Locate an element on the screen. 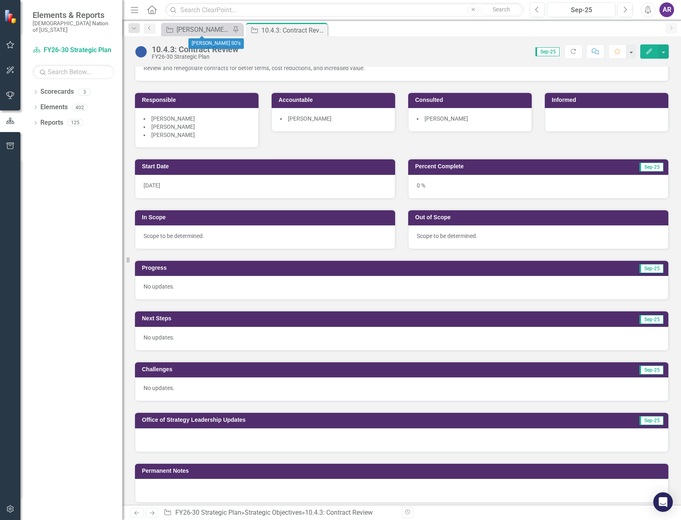  h3: Next Steps is located at coordinates (283, 319).